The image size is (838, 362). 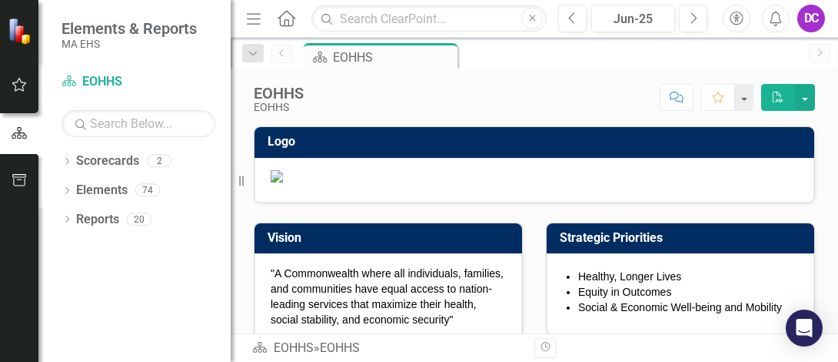 I want to click on button: Jun-25, so click(x=633, y=18).